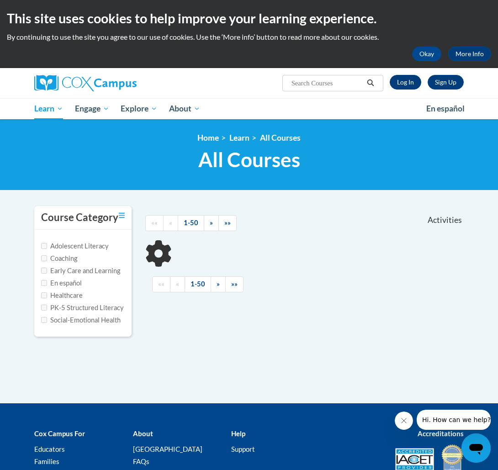  I want to click on b: Cox Campus For, so click(59, 434).